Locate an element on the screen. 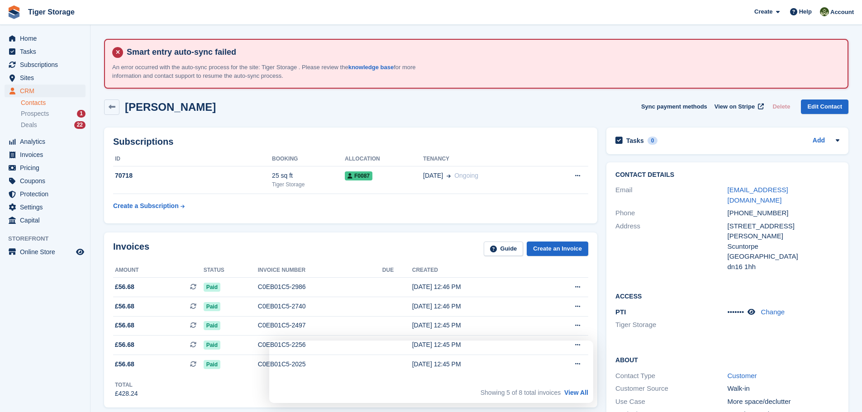 Image resolution: width=862 pixels, height=412 pixels. a: knowledge base is located at coordinates (371, 67).